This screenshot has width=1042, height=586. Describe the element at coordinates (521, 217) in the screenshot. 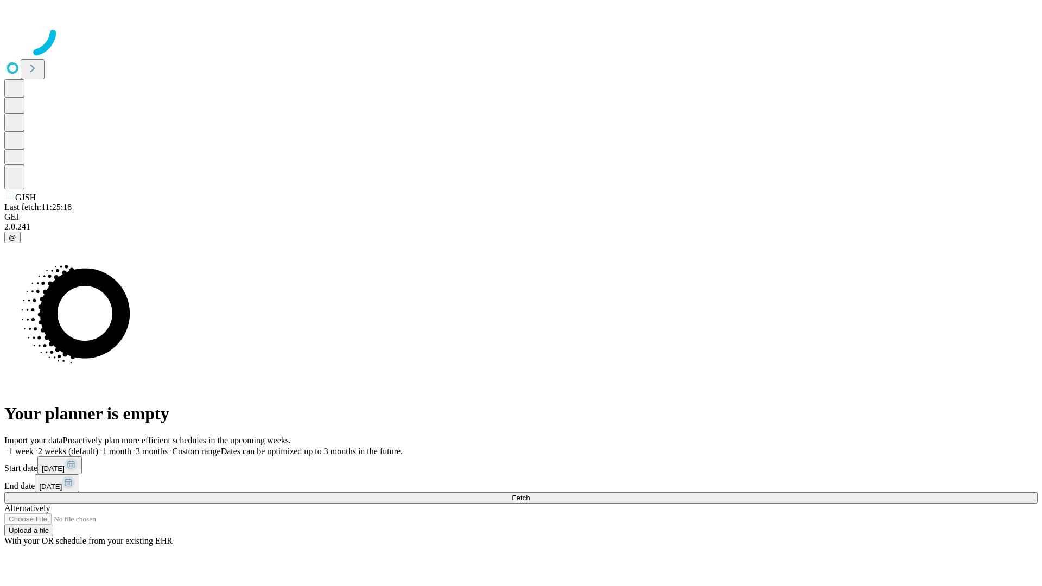

I see `div: GEI` at that location.